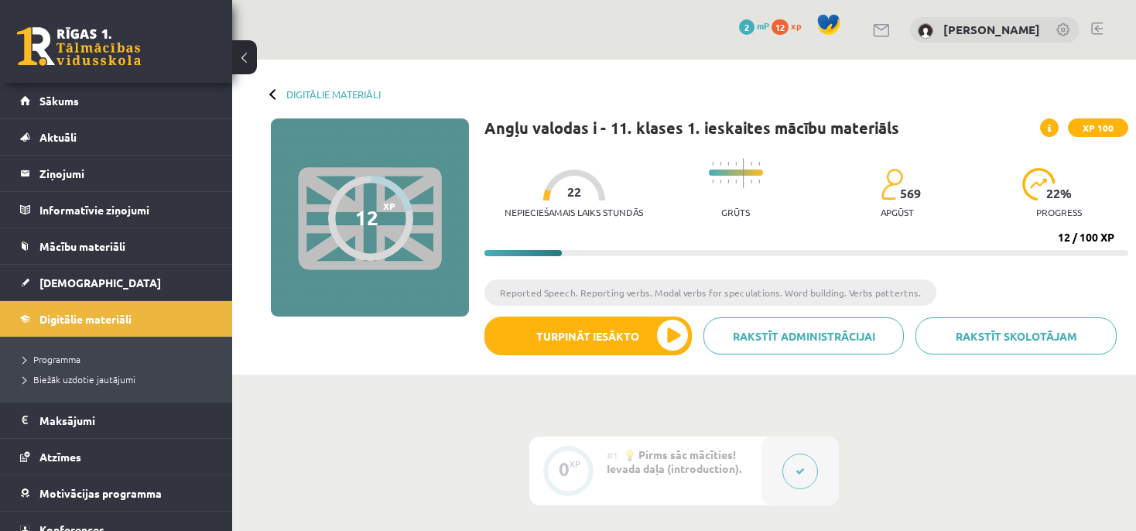 This screenshot has width=1136, height=531. What do you see at coordinates (575, 463) in the screenshot?
I see `div: XP` at bounding box center [575, 463].